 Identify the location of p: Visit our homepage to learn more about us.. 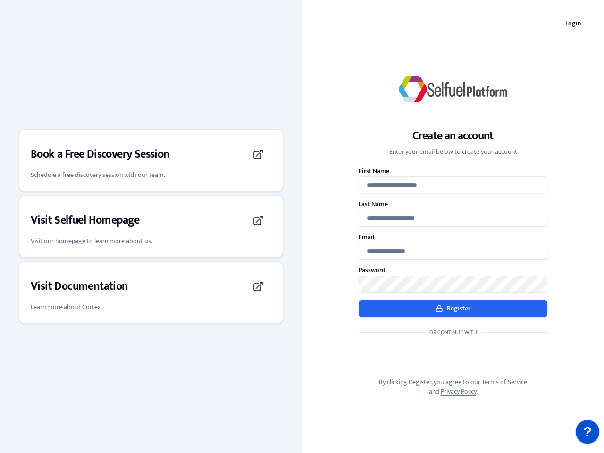
(151, 241).